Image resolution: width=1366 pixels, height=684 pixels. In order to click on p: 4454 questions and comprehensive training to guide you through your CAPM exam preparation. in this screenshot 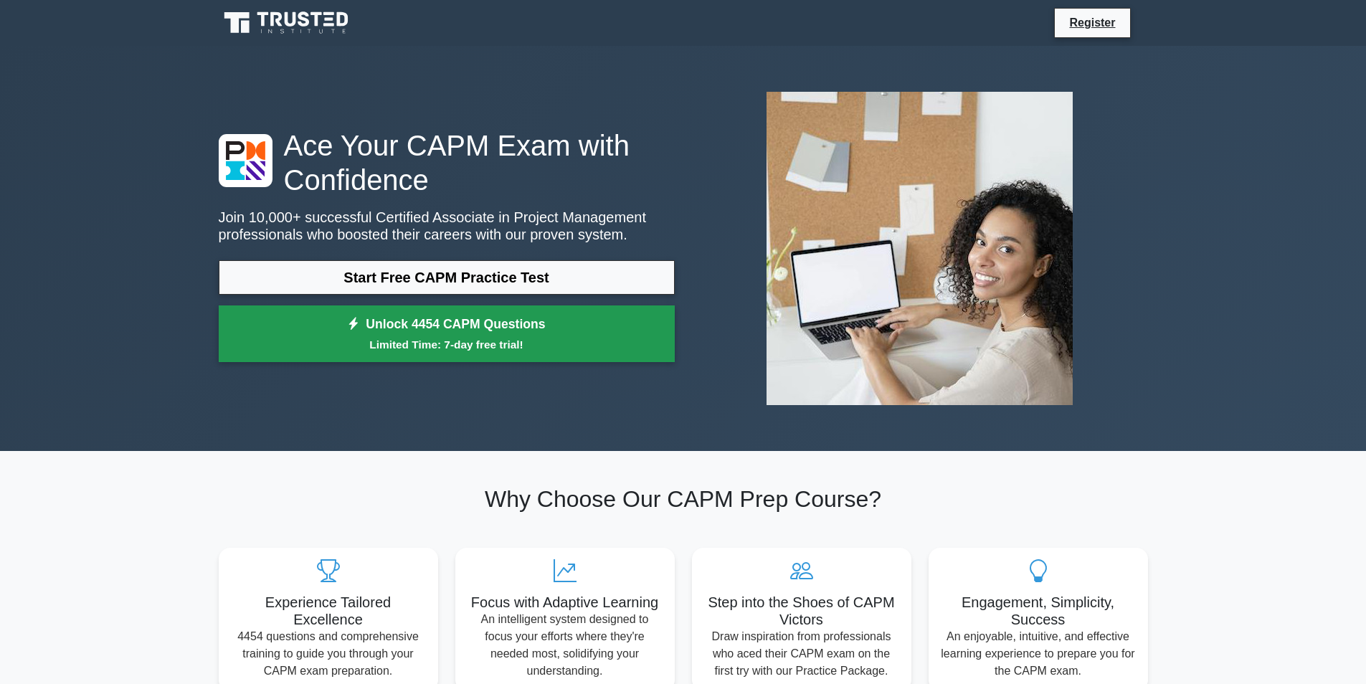, I will do `click(328, 654)`.